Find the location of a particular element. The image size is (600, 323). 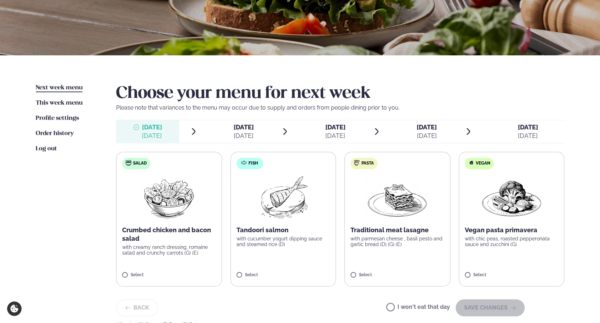

img: Lasagna.png is located at coordinates (397, 197).